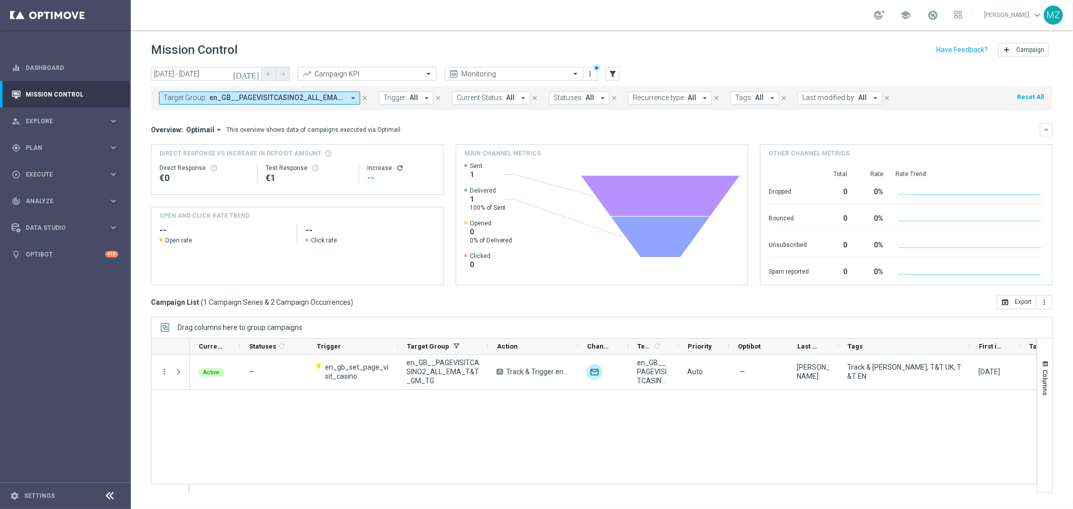 This screenshot has width=1073, height=509. What do you see at coordinates (656, 346) in the screenshot?
I see `span: Calculate column` at bounding box center [656, 346].